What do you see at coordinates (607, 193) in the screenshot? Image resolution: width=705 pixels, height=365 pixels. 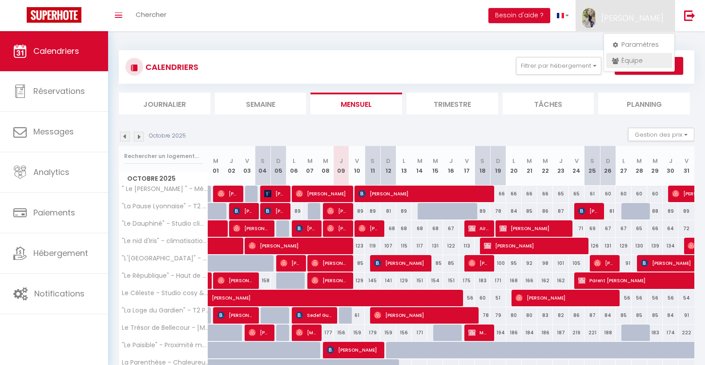 I see `div: 60` at bounding box center [607, 193].